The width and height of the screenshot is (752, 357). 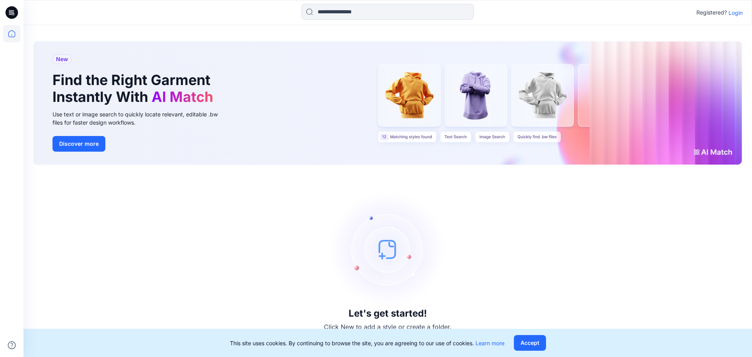 What do you see at coordinates (735, 13) in the screenshot?
I see `p: Login` at bounding box center [735, 13].